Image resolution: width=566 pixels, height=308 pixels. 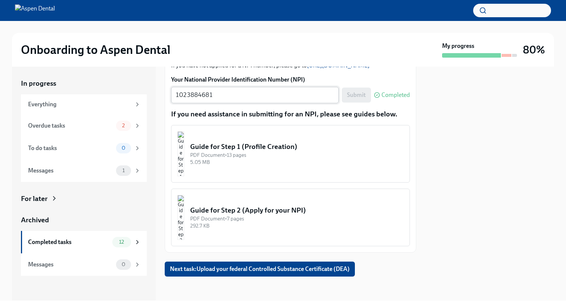 What do you see at coordinates (260, 269) in the screenshot?
I see `span: Next task : Upload your federal Controlled Substance Certificate (DEA)` at bounding box center [260, 269].